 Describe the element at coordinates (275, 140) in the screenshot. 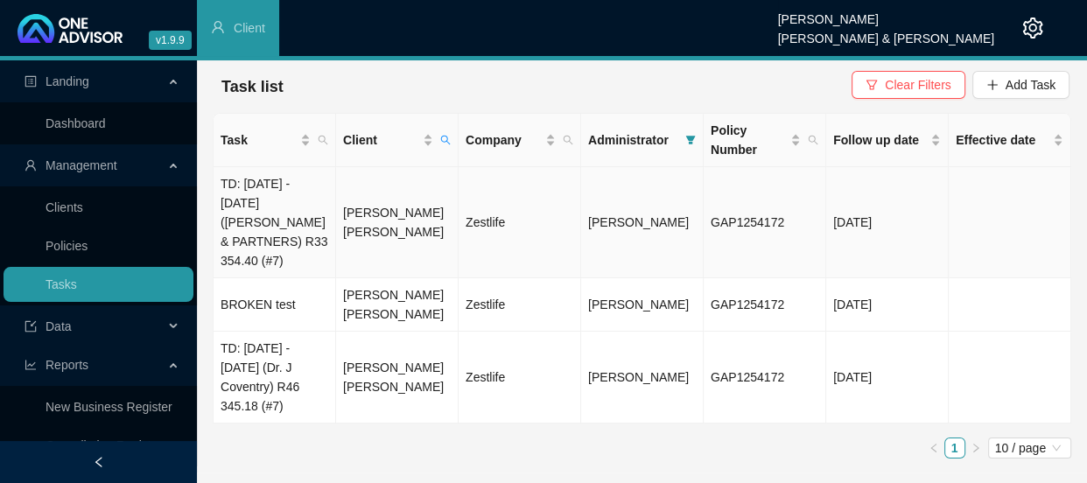

I see `th: Task` at that location.